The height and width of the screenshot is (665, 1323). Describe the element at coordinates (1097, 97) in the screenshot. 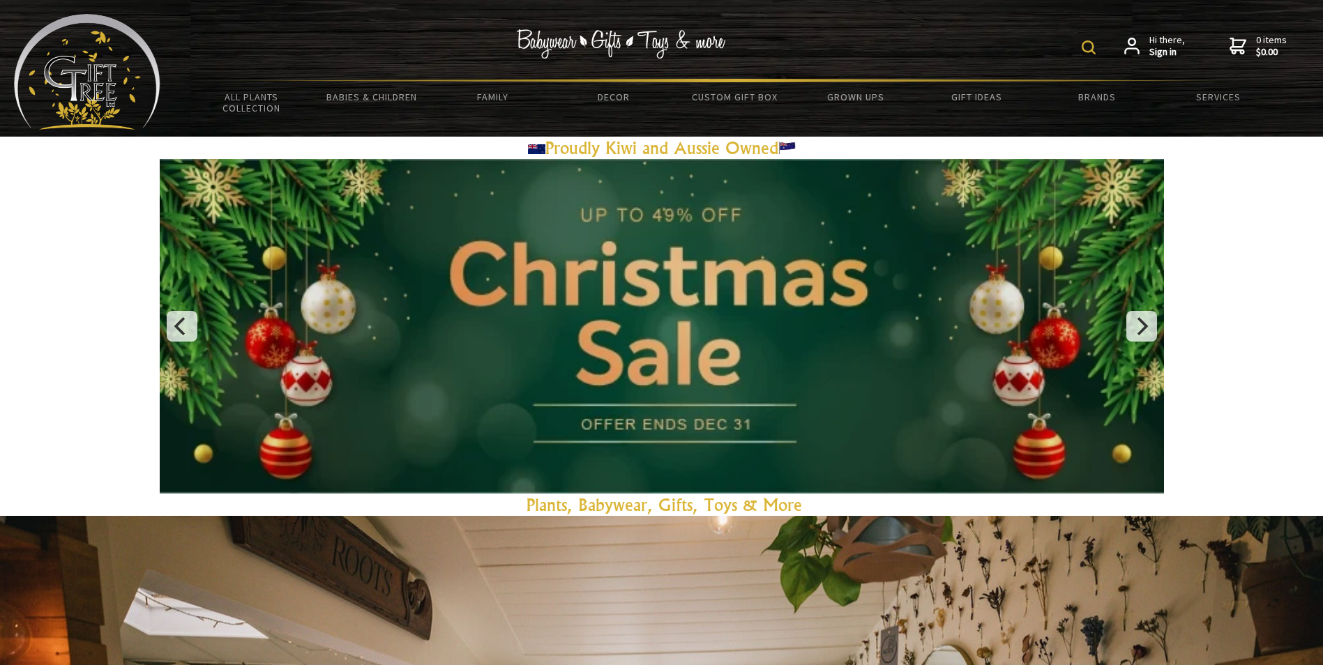

I see `a: Brands` at that location.